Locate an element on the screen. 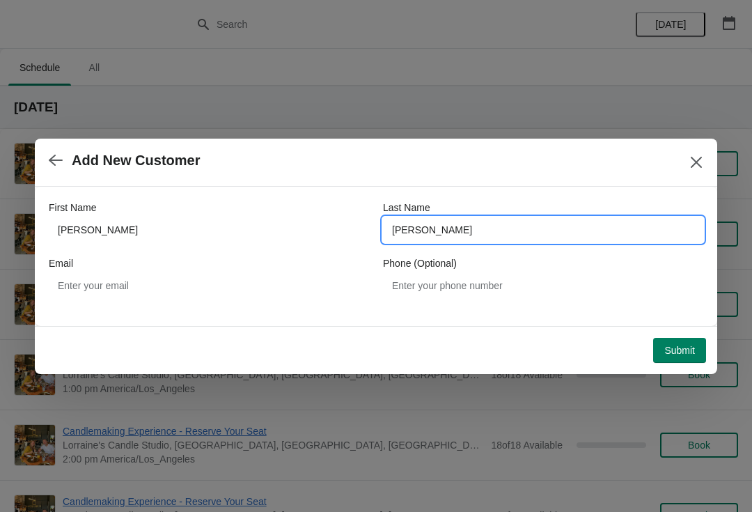 The image size is (752, 512). input: Enter your email is located at coordinates (209, 286).